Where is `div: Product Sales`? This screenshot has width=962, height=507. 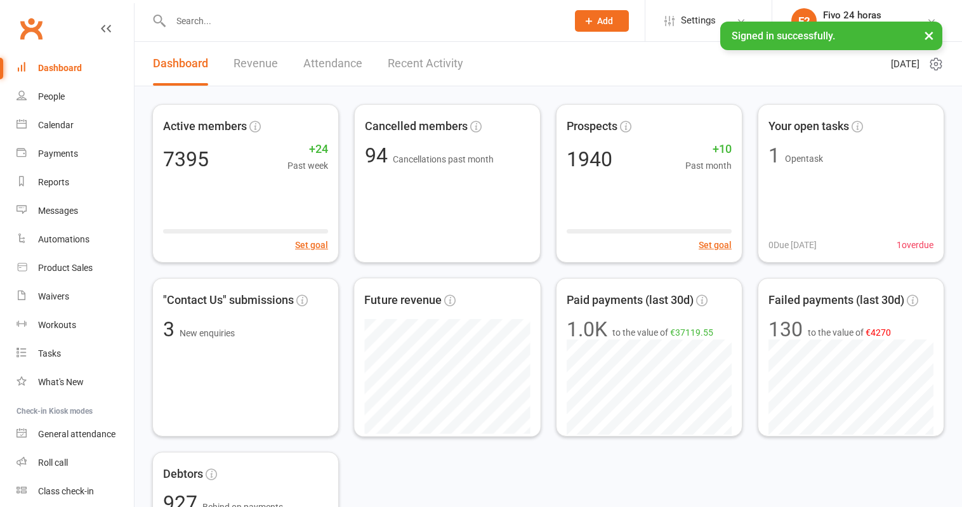
div: Product Sales is located at coordinates (65, 268).